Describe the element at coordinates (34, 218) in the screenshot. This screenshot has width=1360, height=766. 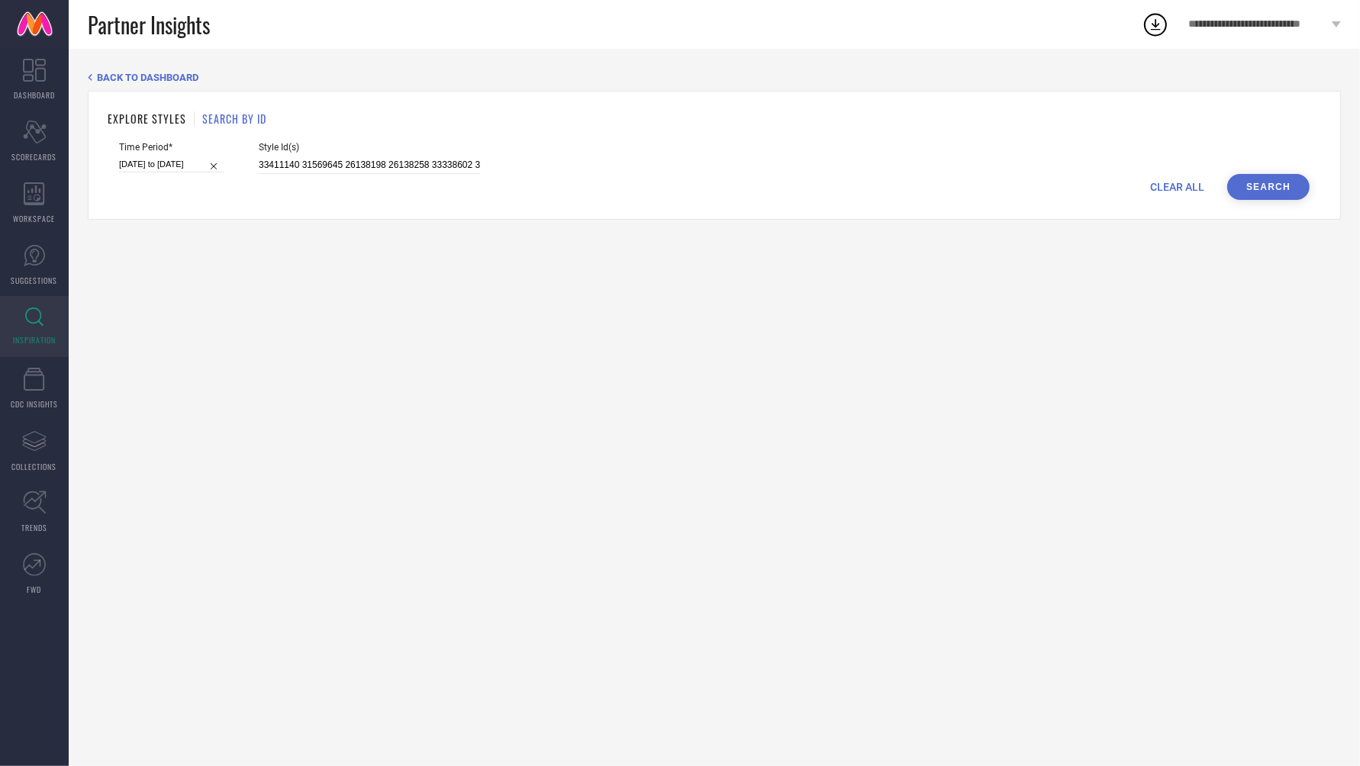
I see `span: WORKSPACE` at that location.